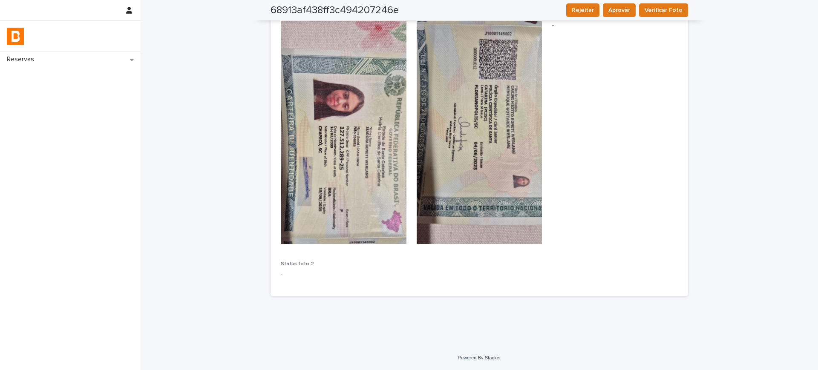  What do you see at coordinates (619, 10) in the screenshot?
I see `button: Aprovar` at bounding box center [619, 10].